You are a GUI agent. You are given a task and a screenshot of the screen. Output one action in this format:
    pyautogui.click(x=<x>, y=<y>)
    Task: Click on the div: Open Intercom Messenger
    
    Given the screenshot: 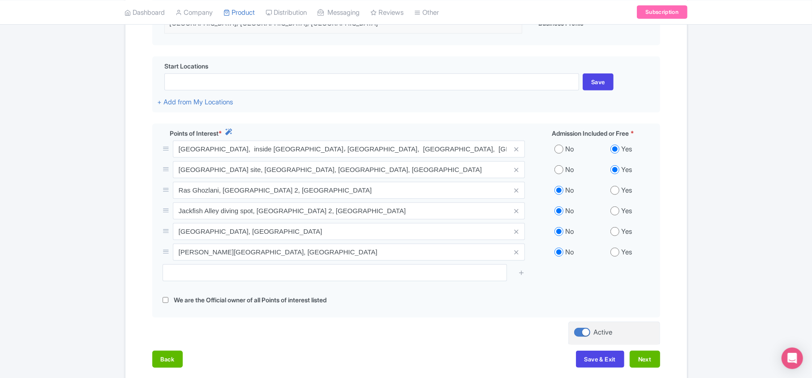 What is the action you would take?
    pyautogui.click(x=793, y=358)
    